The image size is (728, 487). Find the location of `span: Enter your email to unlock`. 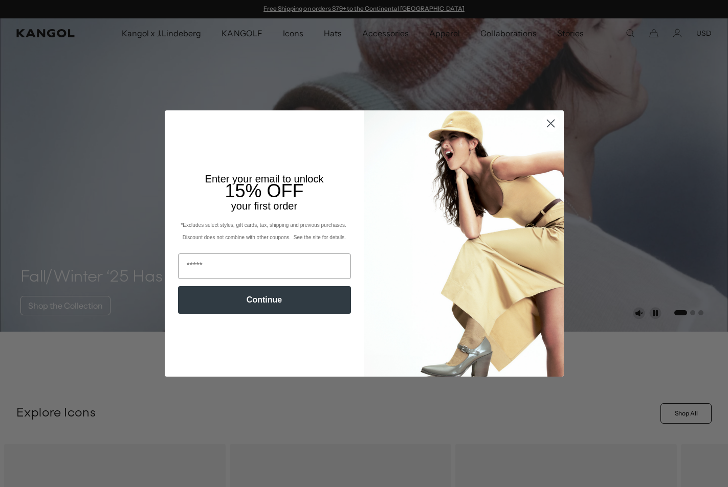

span: Enter your email to unlock is located at coordinates (264, 179).